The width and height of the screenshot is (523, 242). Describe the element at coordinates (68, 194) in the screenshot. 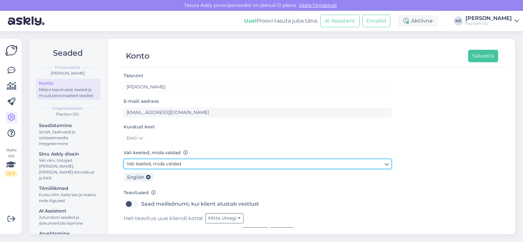

I see `a: TiimiliikmedKutsu tiim Askly'sse ja määra neile õigused` at that location.